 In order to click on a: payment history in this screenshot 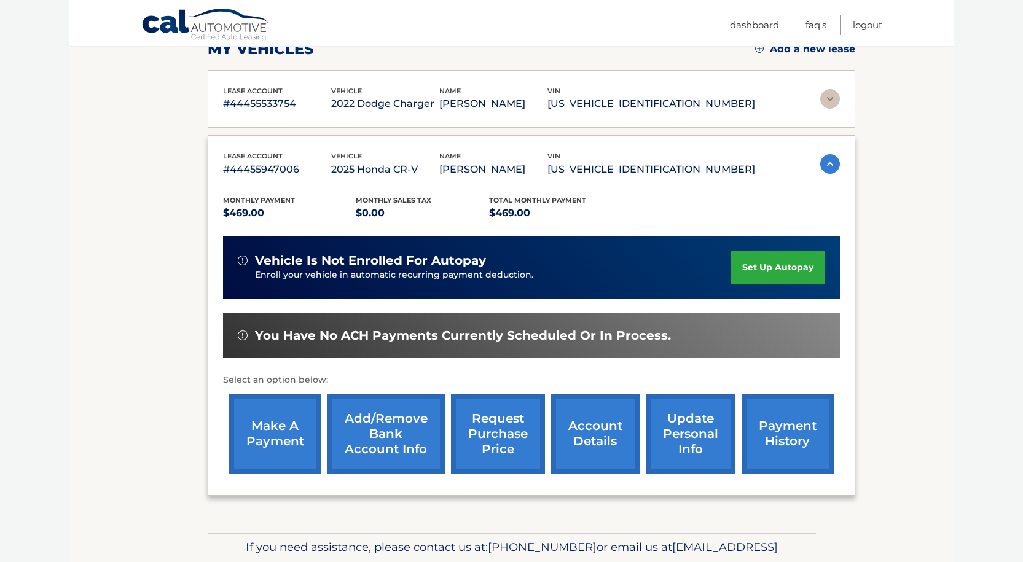, I will do `click(788, 434)`.